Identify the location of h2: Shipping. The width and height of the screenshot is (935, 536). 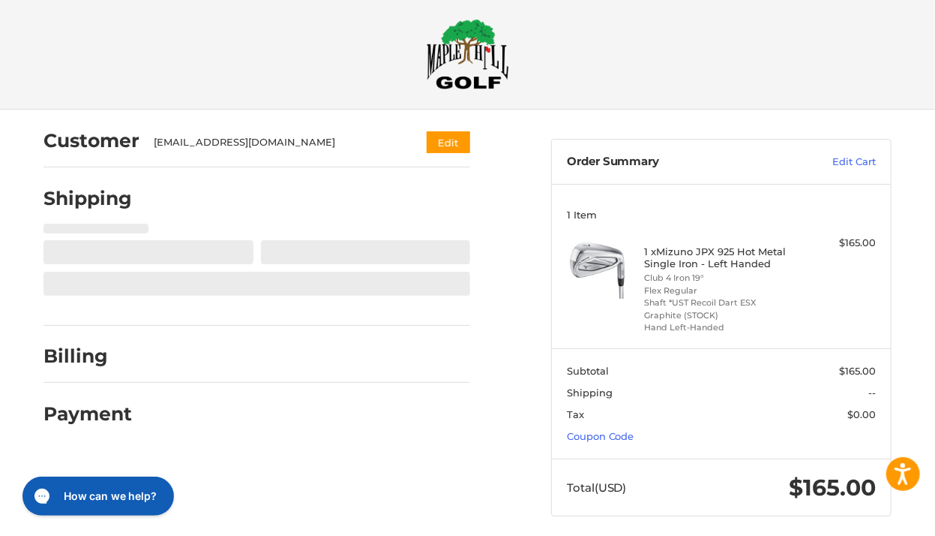
(88, 198).